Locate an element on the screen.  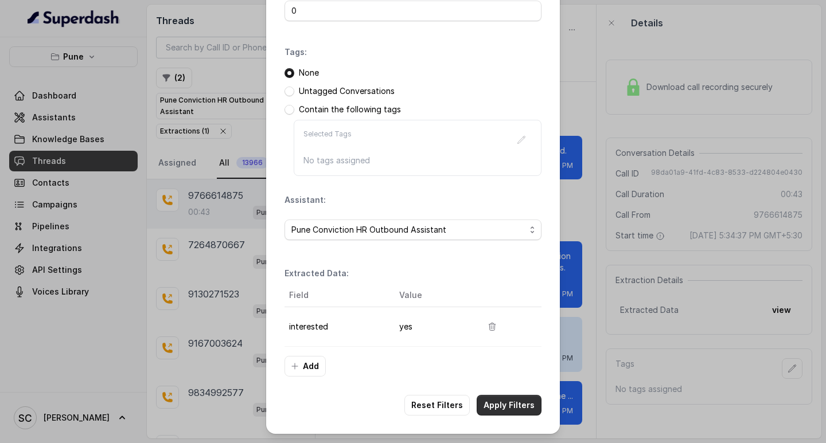
p: None is located at coordinates (309, 73).